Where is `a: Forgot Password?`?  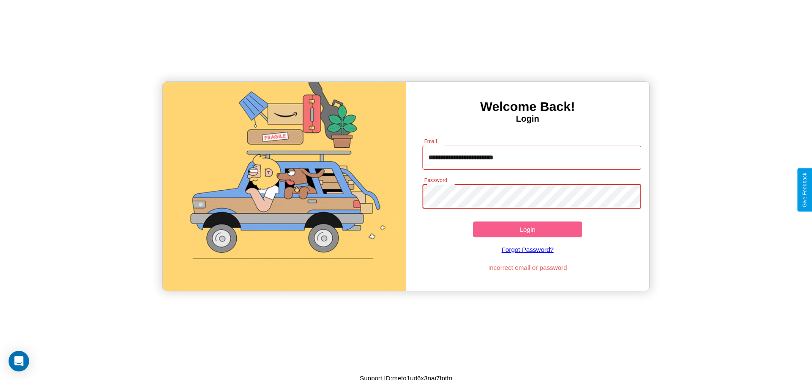
a: Forgot Password? is located at coordinates (527, 249).